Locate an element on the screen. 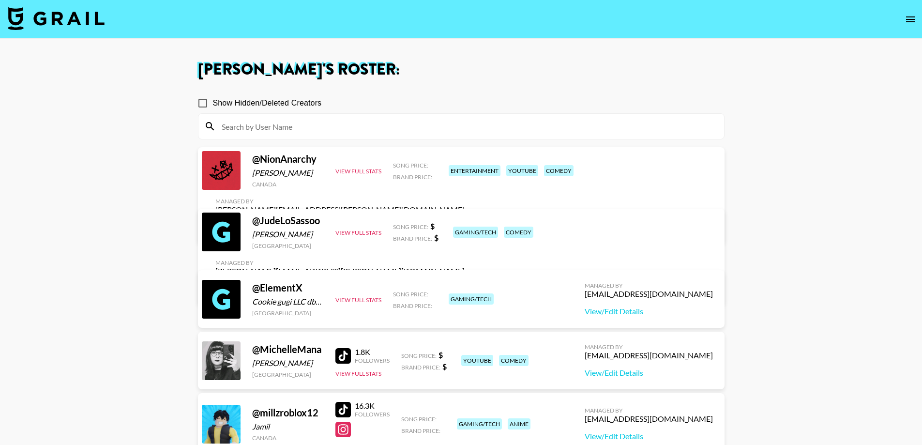 Image resolution: width=922 pixels, height=445 pixels. div: entertainment is located at coordinates (475, 170).